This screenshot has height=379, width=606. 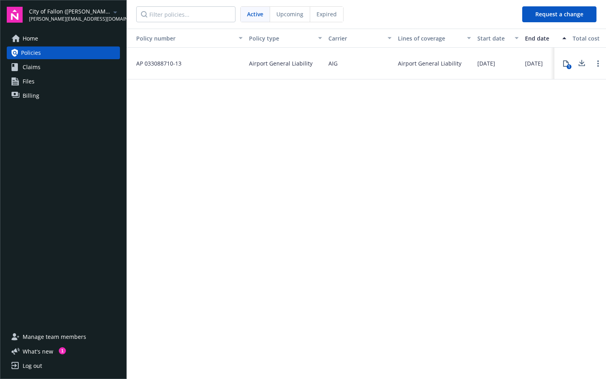 I want to click on button: Start date, so click(x=498, y=38).